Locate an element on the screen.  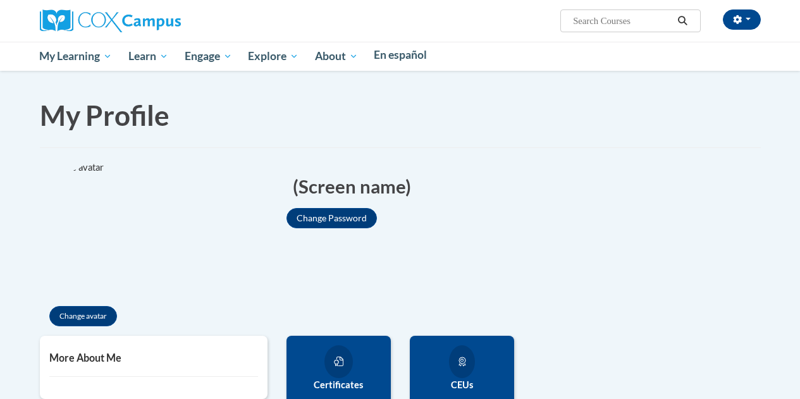
div: Click to change the profile picture is located at coordinates (109, 230).